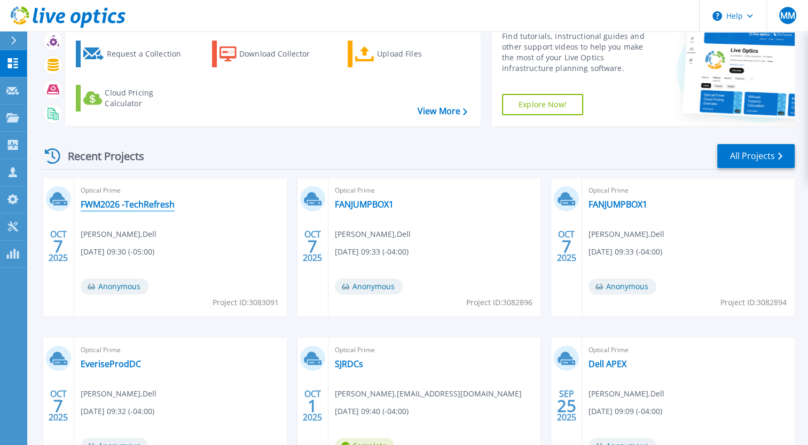  Describe the element at coordinates (100, 156) in the screenshot. I see `div: Recent Projects` at that location.